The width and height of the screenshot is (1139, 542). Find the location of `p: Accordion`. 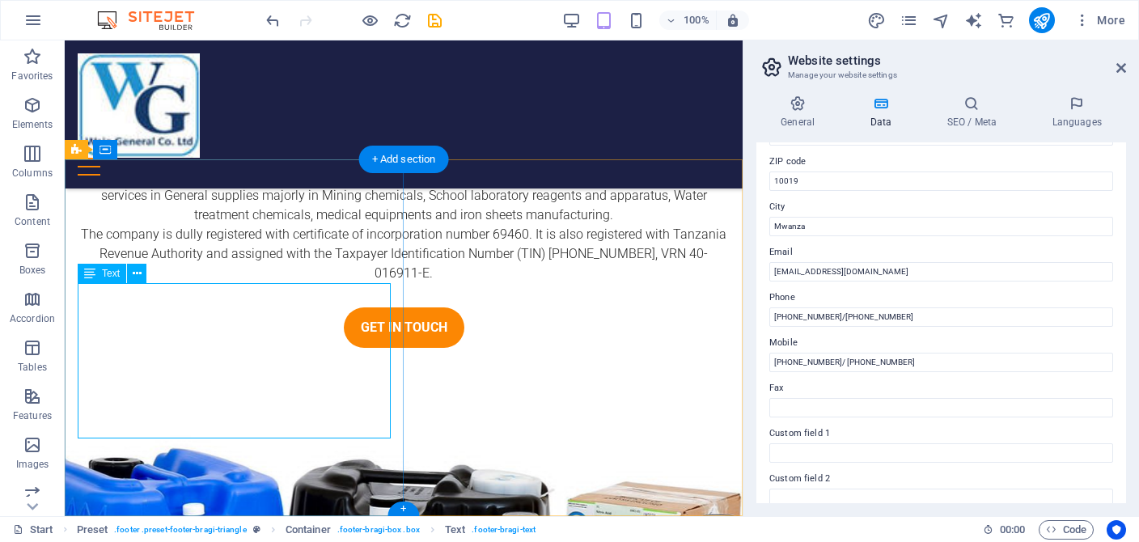

p: Accordion is located at coordinates (32, 319).